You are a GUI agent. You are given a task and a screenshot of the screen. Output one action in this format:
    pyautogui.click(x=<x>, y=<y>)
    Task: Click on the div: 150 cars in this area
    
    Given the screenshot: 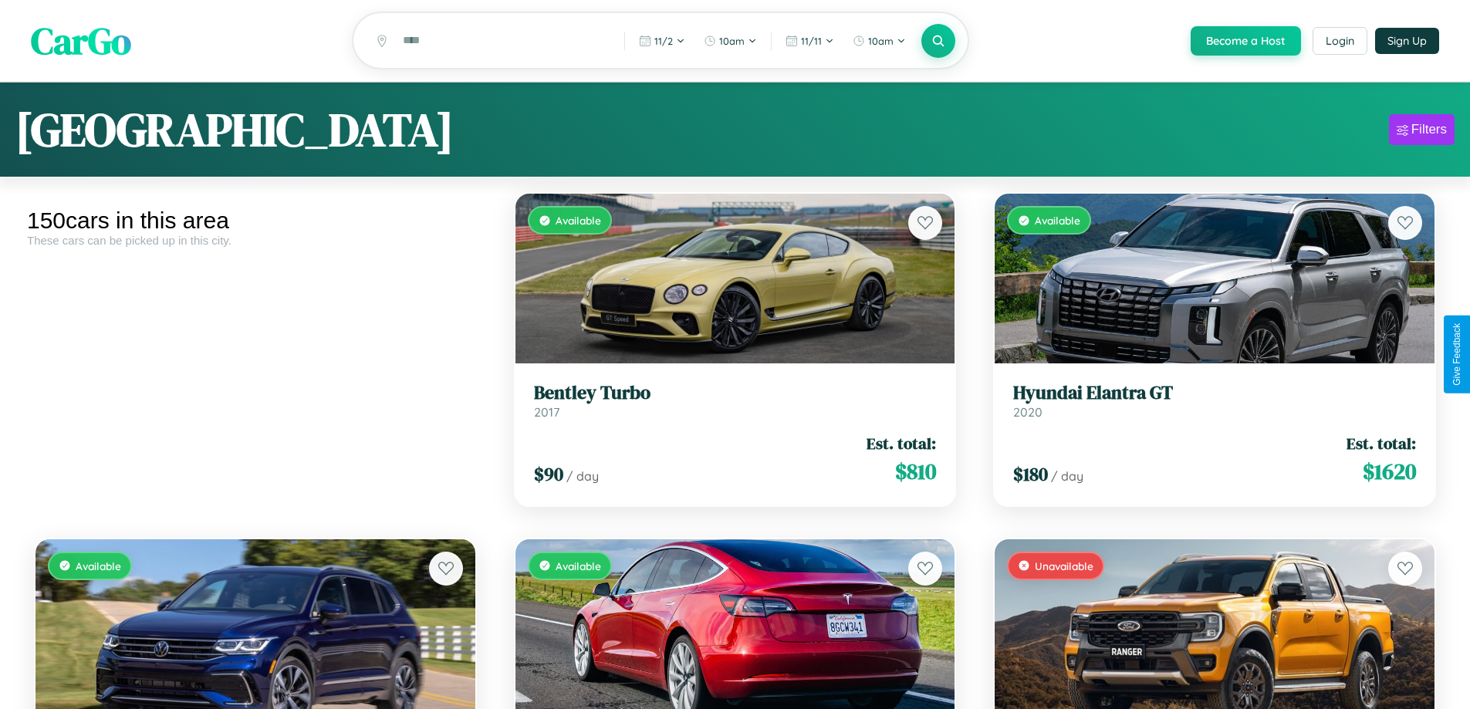 What is the action you would take?
    pyautogui.click(x=255, y=221)
    